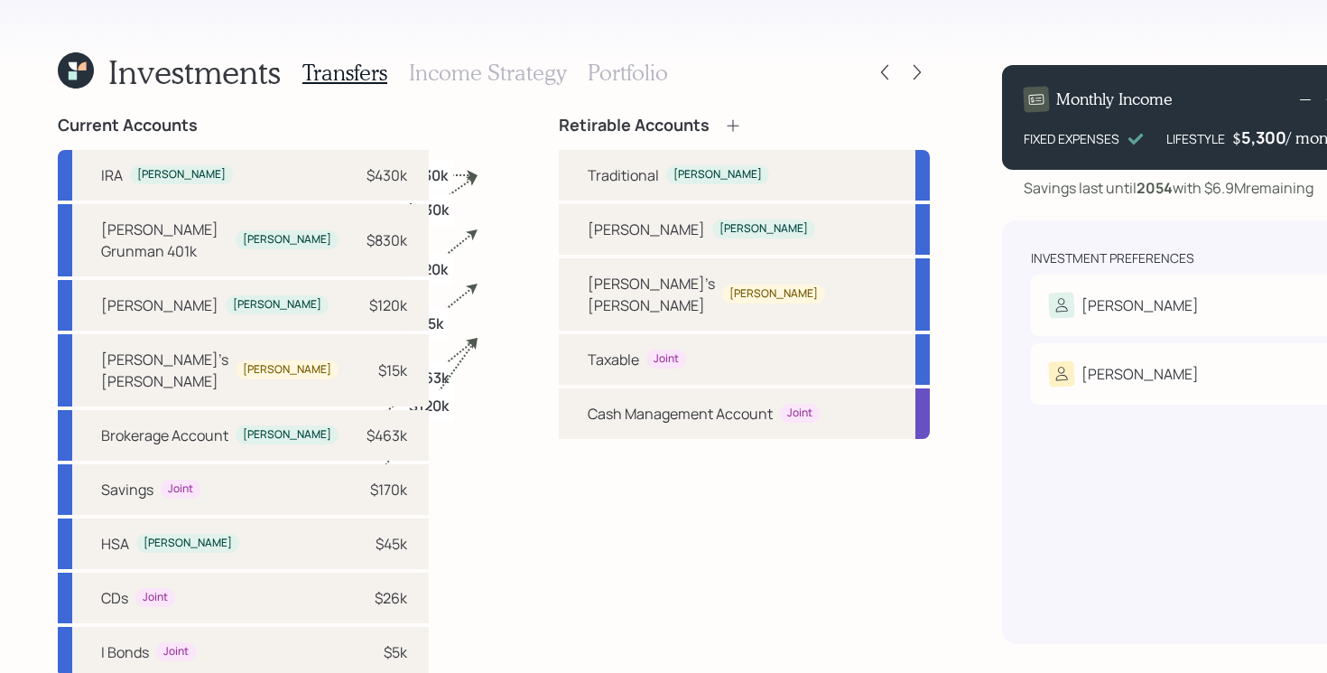 This screenshot has height=673, width=1327. I want to click on div: CDs, so click(115, 598).